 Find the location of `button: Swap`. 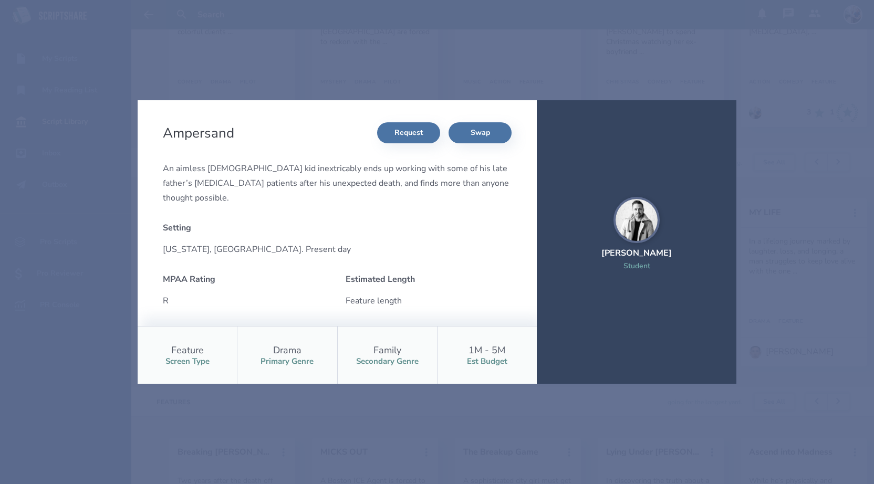

button: Swap is located at coordinates (480, 133).